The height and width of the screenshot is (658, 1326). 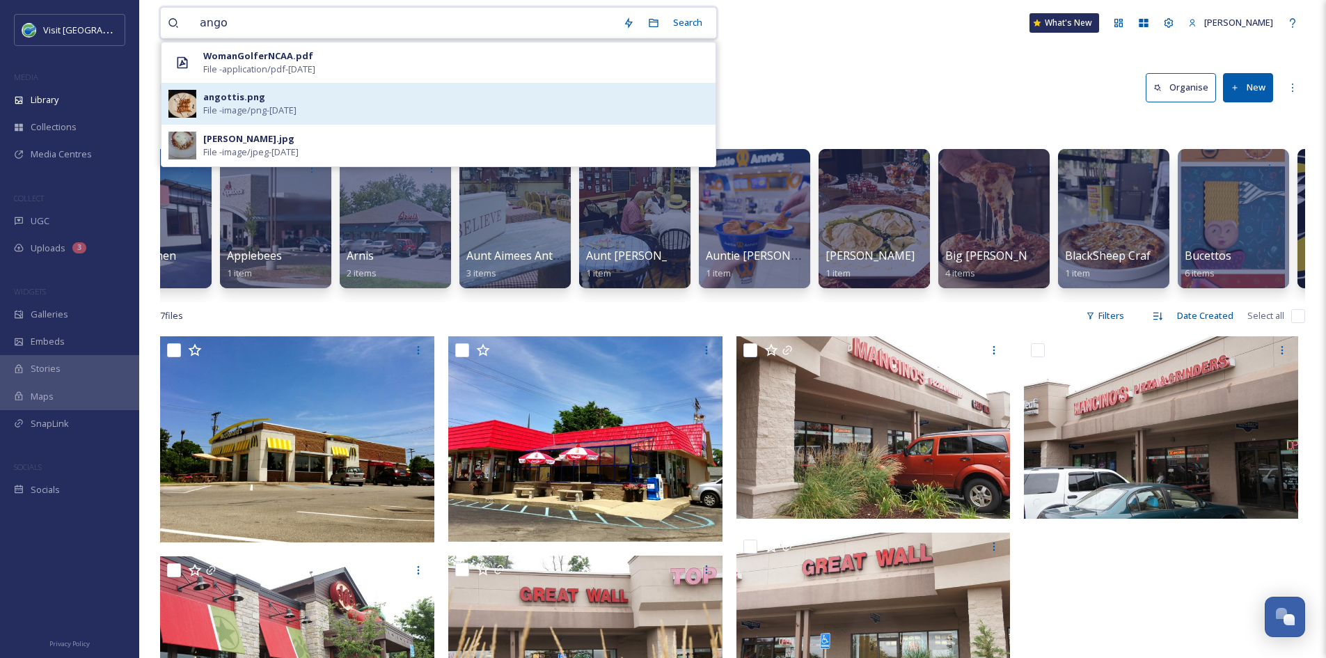 What do you see at coordinates (1161, 427) in the screenshot?
I see `img: DSC08478.JPG` at bounding box center [1161, 427].